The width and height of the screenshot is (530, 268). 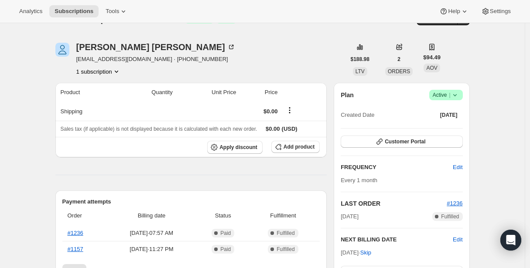 I want to click on span: Shawn Cameron, so click(x=62, y=50).